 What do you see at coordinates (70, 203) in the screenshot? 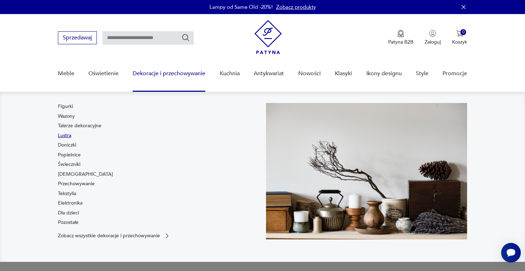
I see `a: Elektronika` at bounding box center [70, 203].